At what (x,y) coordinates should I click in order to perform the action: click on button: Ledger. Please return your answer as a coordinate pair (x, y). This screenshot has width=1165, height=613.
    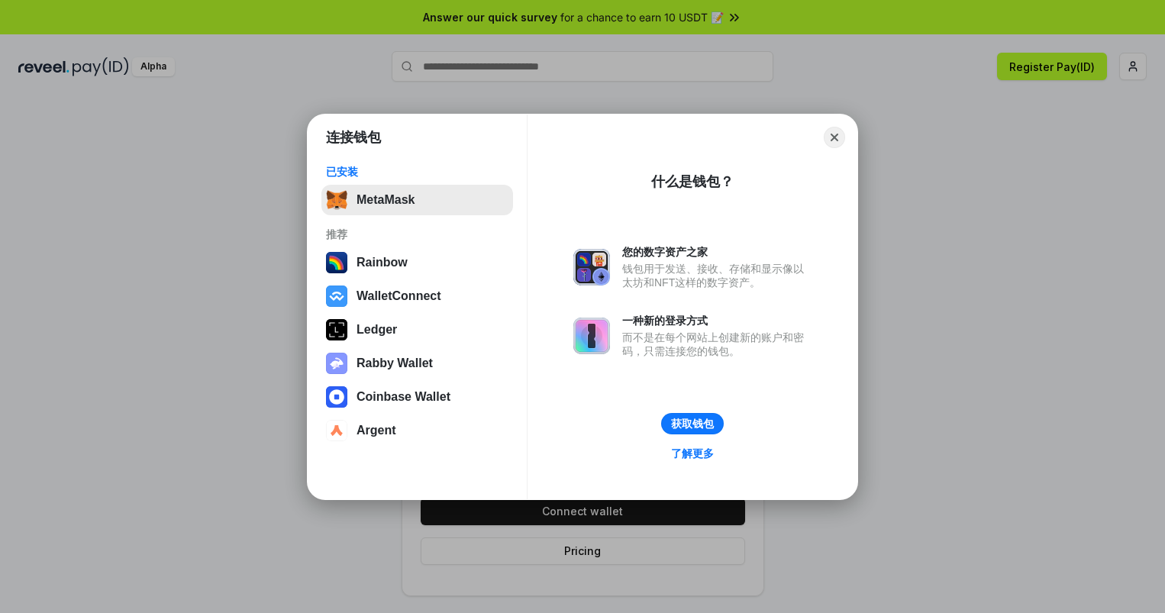
    Looking at the image, I should click on (417, 330).